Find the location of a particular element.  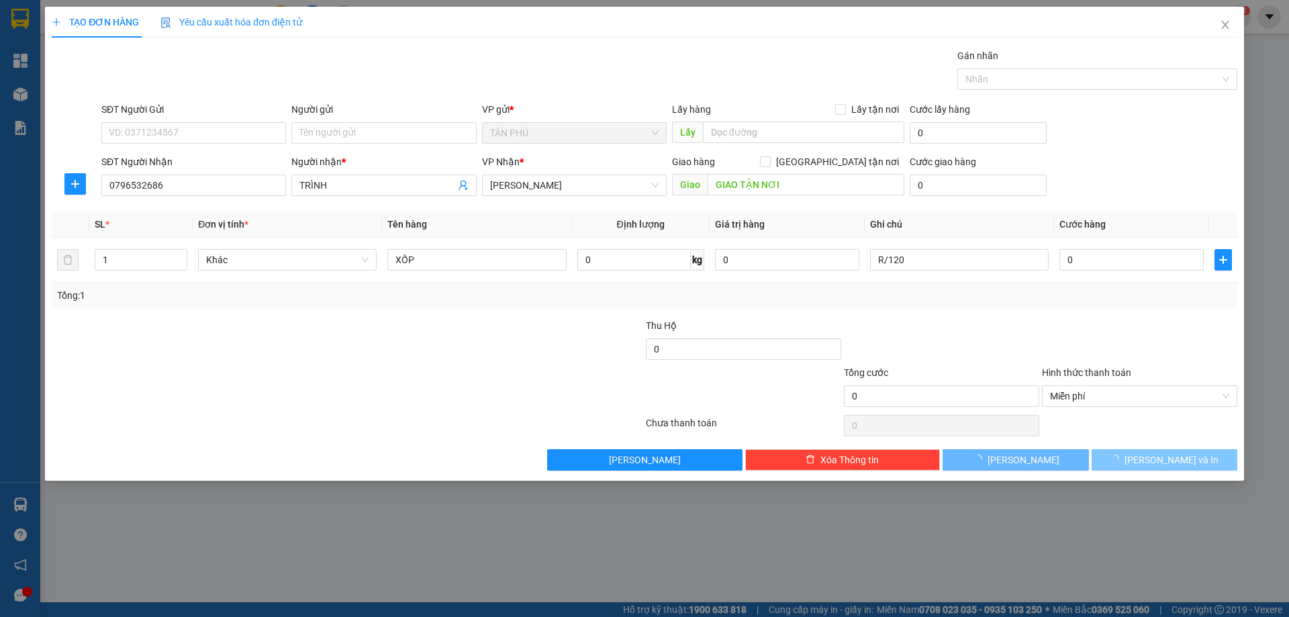

span: Thu Hộ is located at coordinates (661, 326).